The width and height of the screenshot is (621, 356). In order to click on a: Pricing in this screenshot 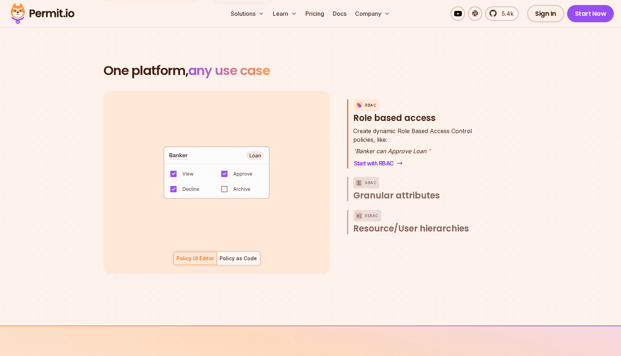, I will do `click(315, 14)`.